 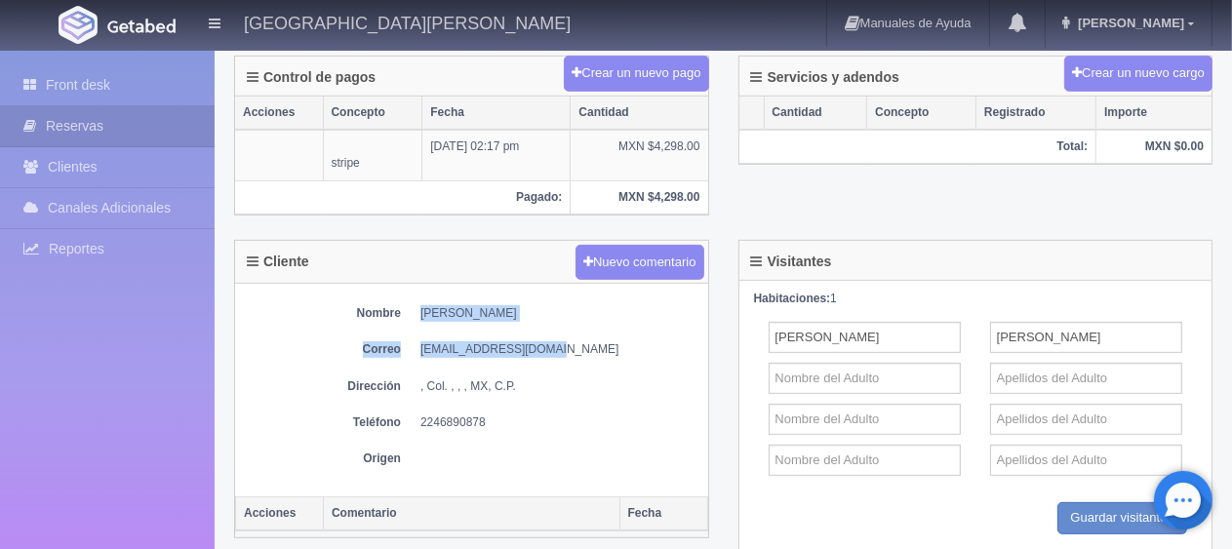 I want to click on th: MXN $0.00, so click(x=1154, y=146).